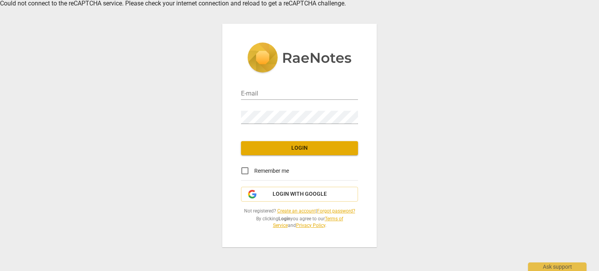 This screenshot has height=271, width=599. What do you see at coordinates (300, 148) in the screenshot?
I see `span: Login` at bounding box center [300, 148].